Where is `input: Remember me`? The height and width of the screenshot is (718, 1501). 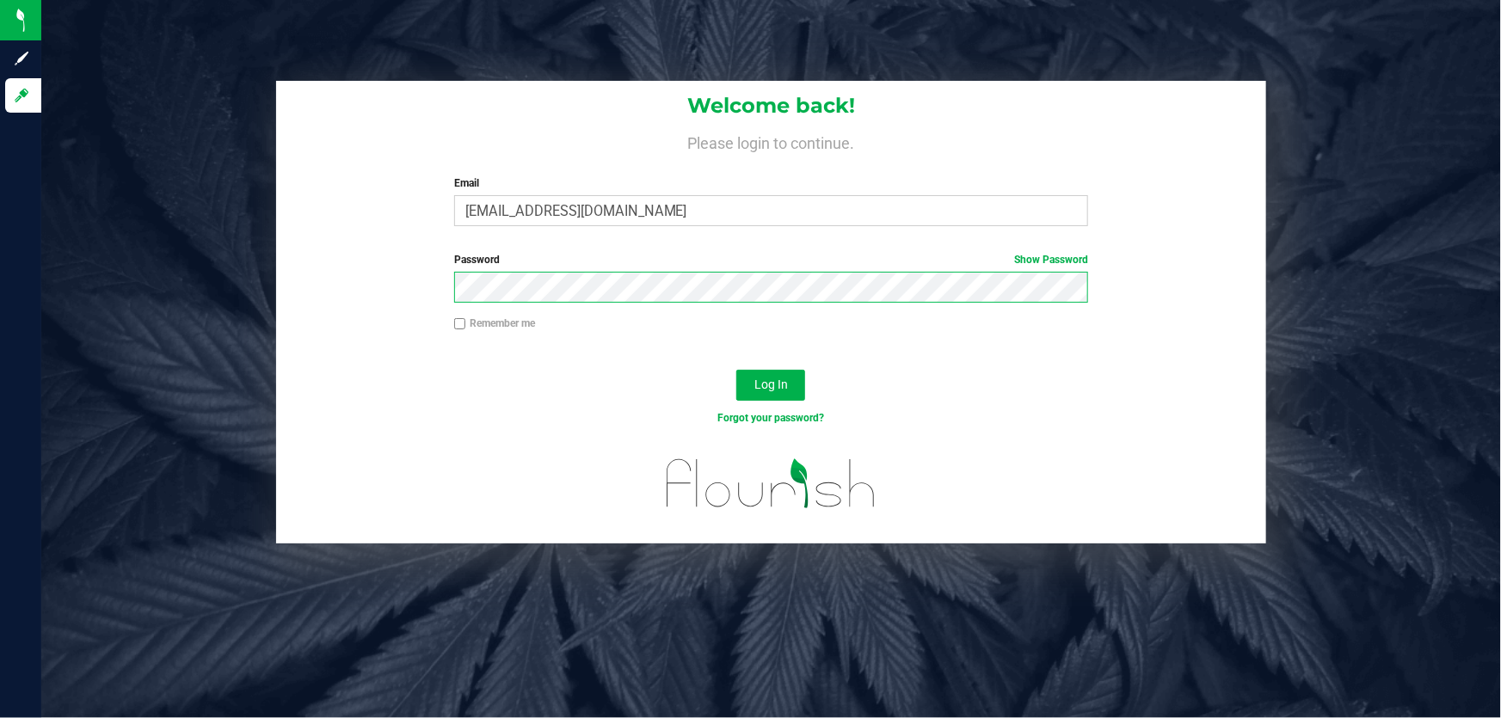 input: Remember me is located at coordinates (460, 324).